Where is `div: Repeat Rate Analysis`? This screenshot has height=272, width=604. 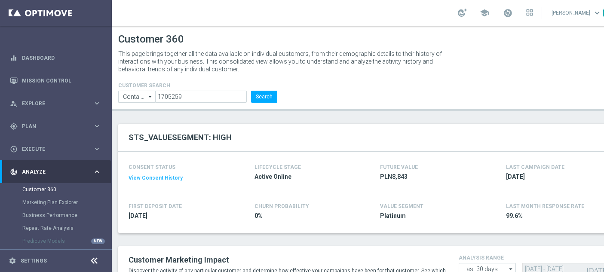
div: Repeat Rate Analysis is located at coordinates (67, 228).